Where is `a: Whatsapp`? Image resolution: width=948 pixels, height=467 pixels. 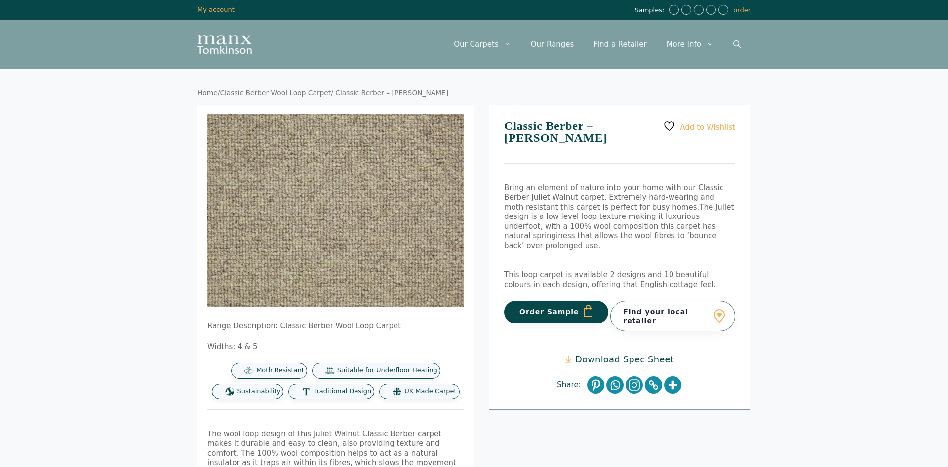
a: Whatsapp is located at coordinates (614, 385).